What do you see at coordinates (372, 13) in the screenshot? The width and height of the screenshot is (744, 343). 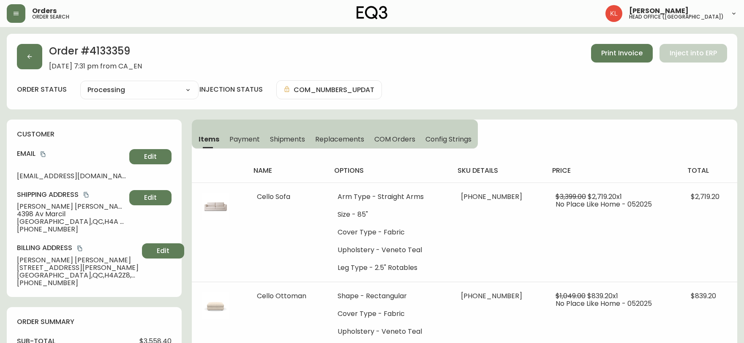 I see `img: logo` at bounding box center [372, 13].